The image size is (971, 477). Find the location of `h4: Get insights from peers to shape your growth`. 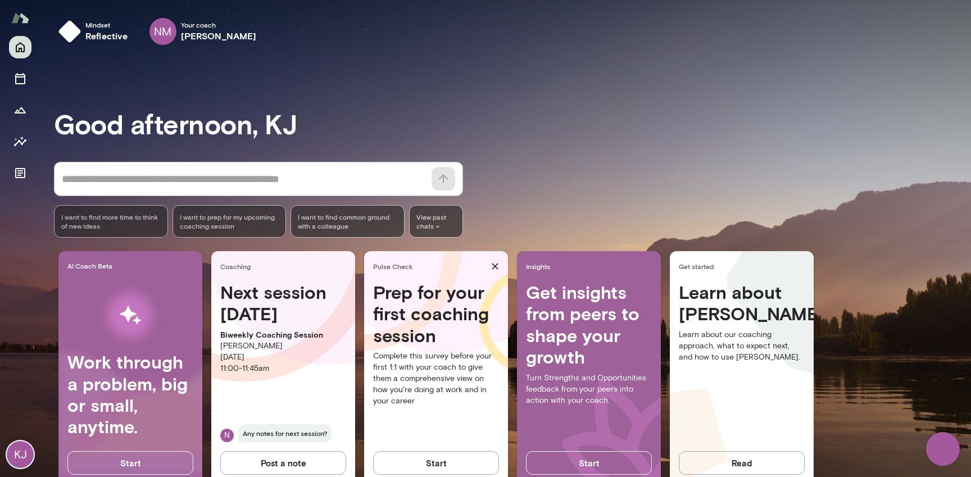

h4: Get insights from peers to shape your growth is located at coordinates (589, 325).